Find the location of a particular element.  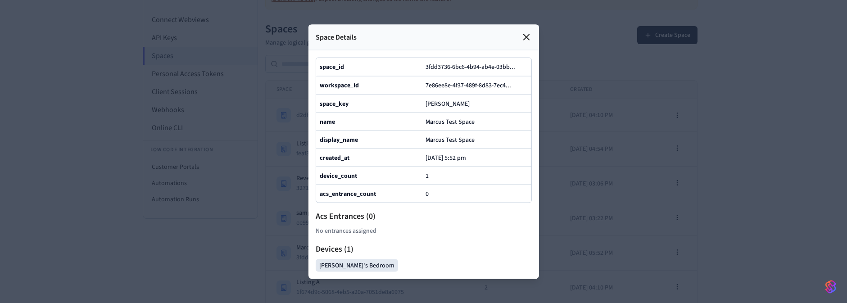

button: 7e86ee8e-4f37-489f-8d83-7ec4... is located at coordinates (472, 85).